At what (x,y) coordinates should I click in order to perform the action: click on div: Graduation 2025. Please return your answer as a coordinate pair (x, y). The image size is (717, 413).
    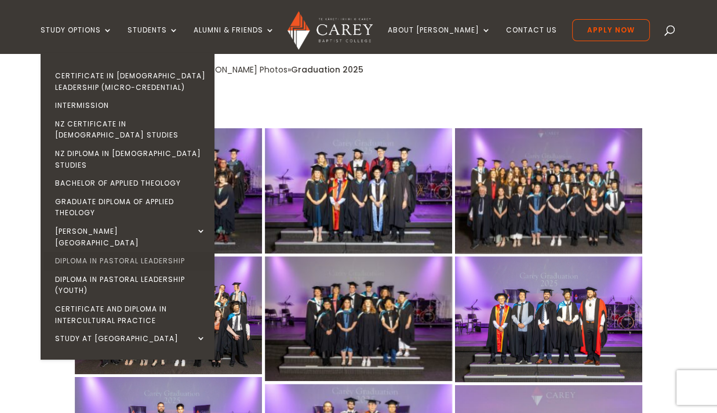
    Looking at the image, I should click on (327, 70).